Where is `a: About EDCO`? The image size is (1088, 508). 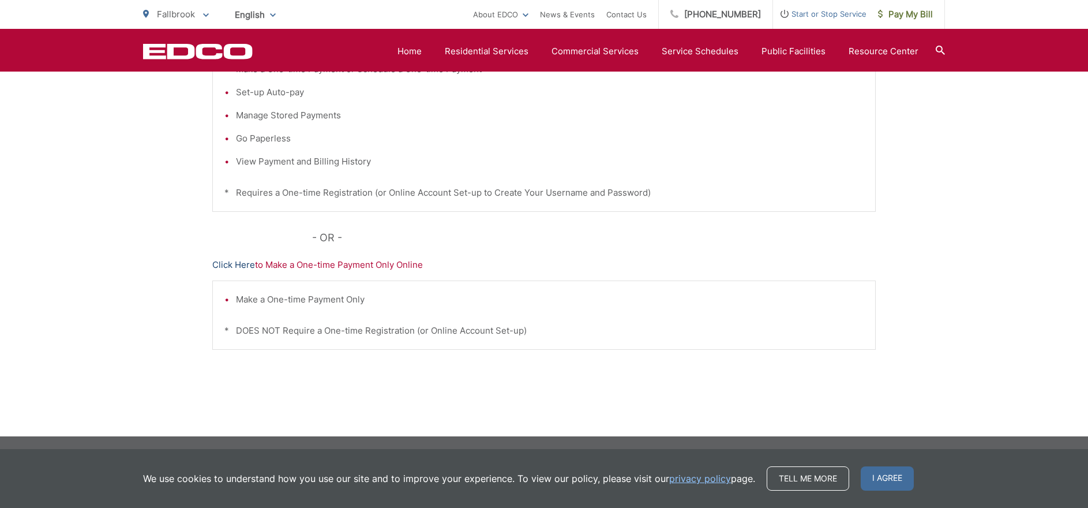 a: About EDCO is located at coordinates (501, 14).